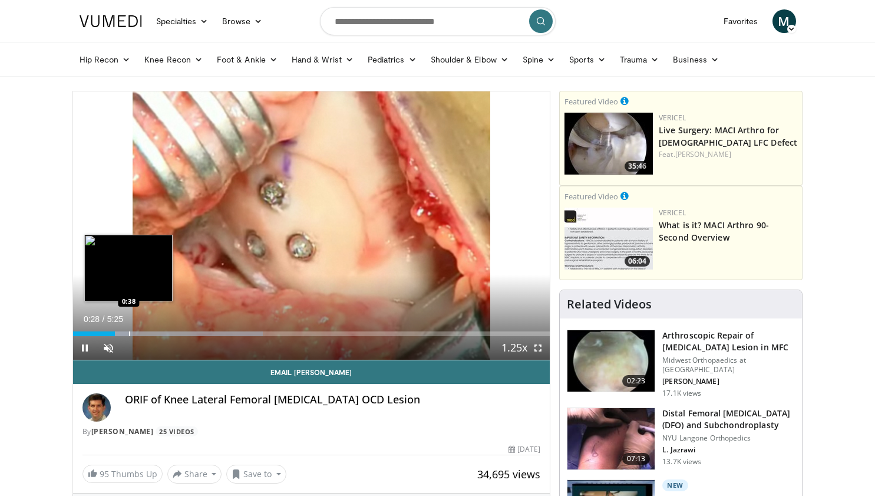  Describe the element at coordinates (242, 21) in the screenshot. I see `a: Browse` at that location.